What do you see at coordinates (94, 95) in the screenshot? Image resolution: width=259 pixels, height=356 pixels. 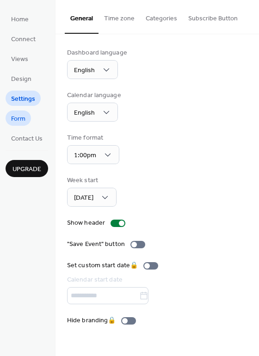 I see `div: Calendar language` at bounding box center [94, 95].